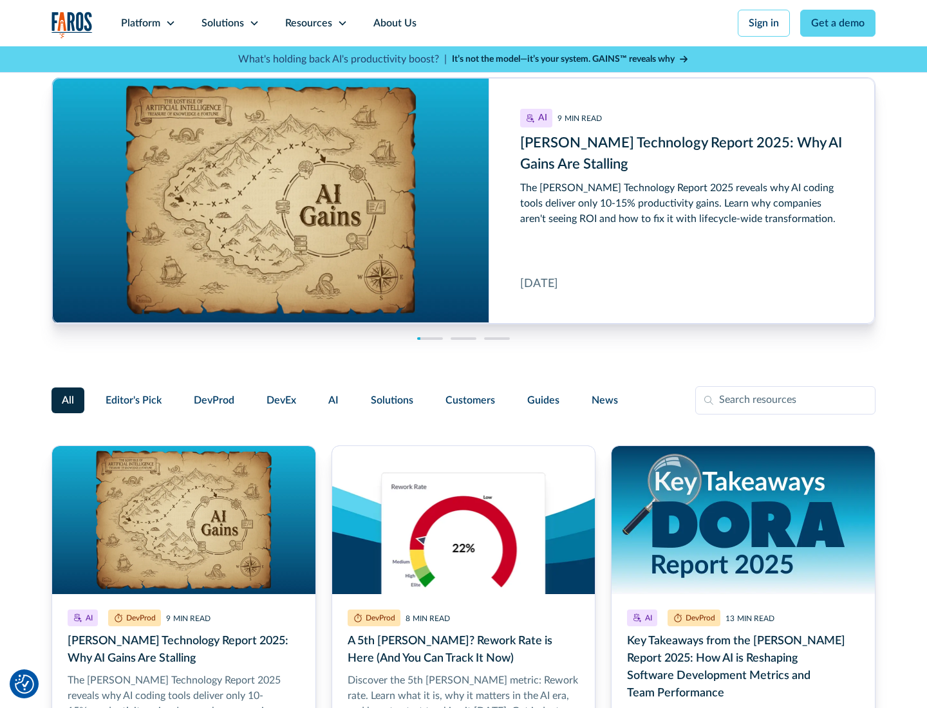  I want to click on span: Guides, so click(543, 400).